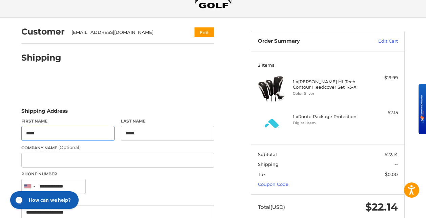  I want to click on small: (Optional), so click(70, 147).